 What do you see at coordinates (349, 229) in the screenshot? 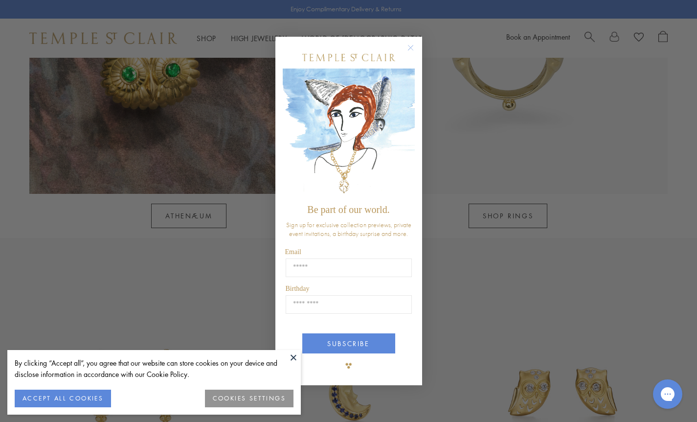
I see `span: Sign up for exclusive collection previews, private event invitations, a birthday surprise and more.` at bounding box center [349, 229].